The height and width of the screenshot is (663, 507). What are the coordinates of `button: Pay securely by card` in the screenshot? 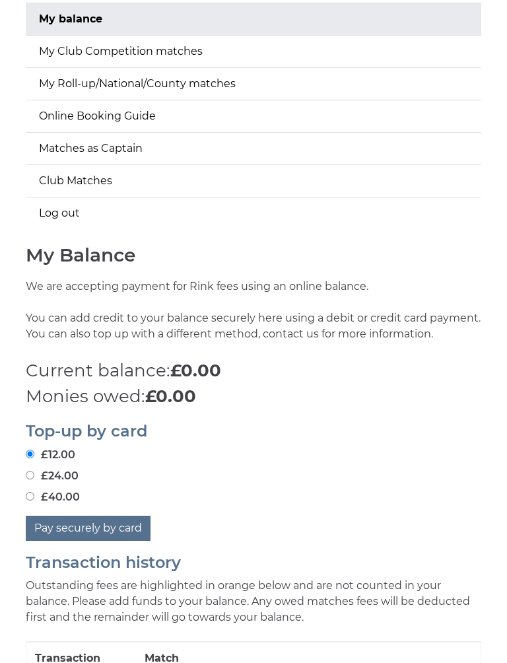 It's located at (88, 529).